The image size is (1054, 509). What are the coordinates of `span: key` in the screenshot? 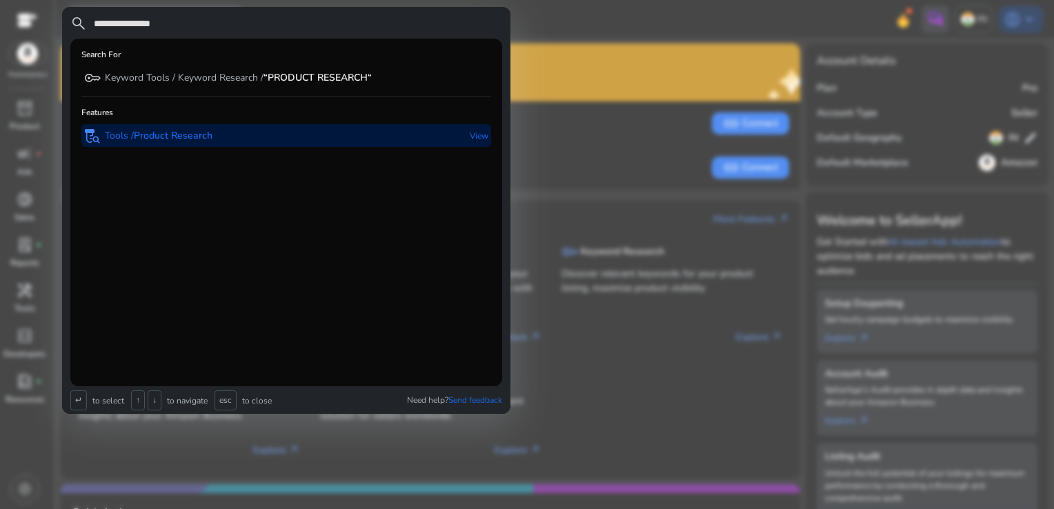 It's located at (92, 78).